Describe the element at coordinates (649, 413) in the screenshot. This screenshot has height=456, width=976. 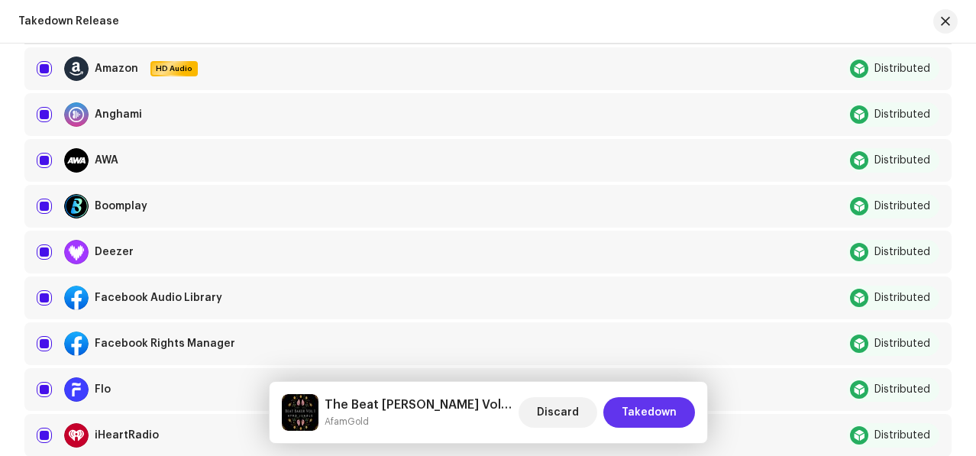
I see `span: Takedown` at that location.